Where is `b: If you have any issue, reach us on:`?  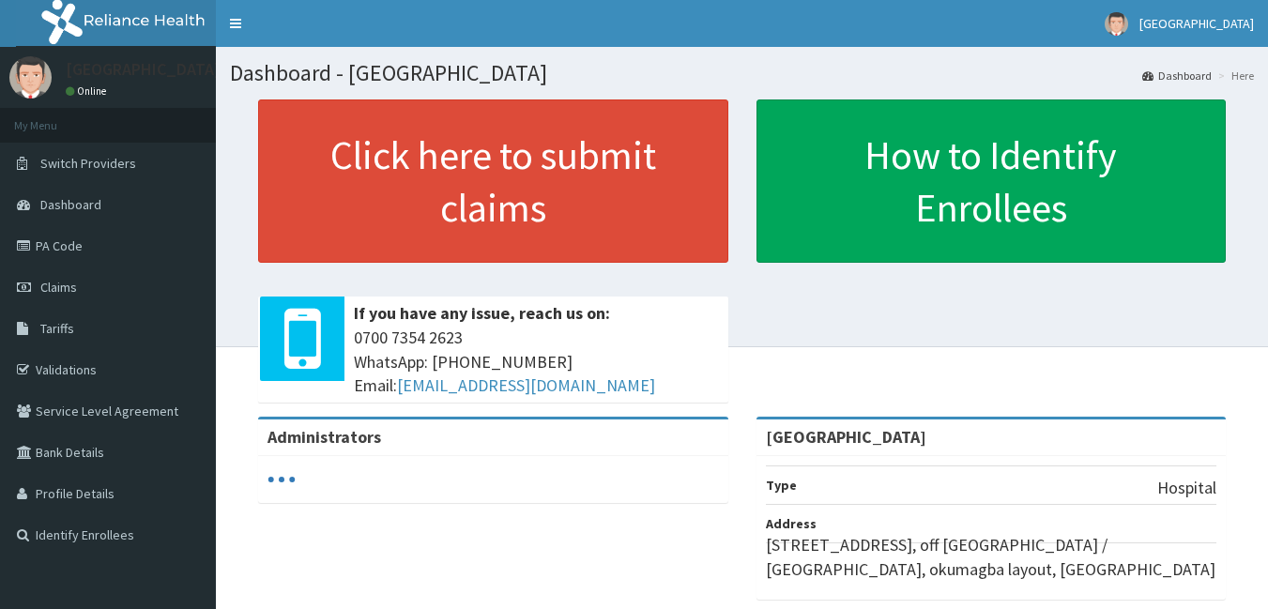 b: If you have any issue, reach us on: is located at coordinates (481, 312).